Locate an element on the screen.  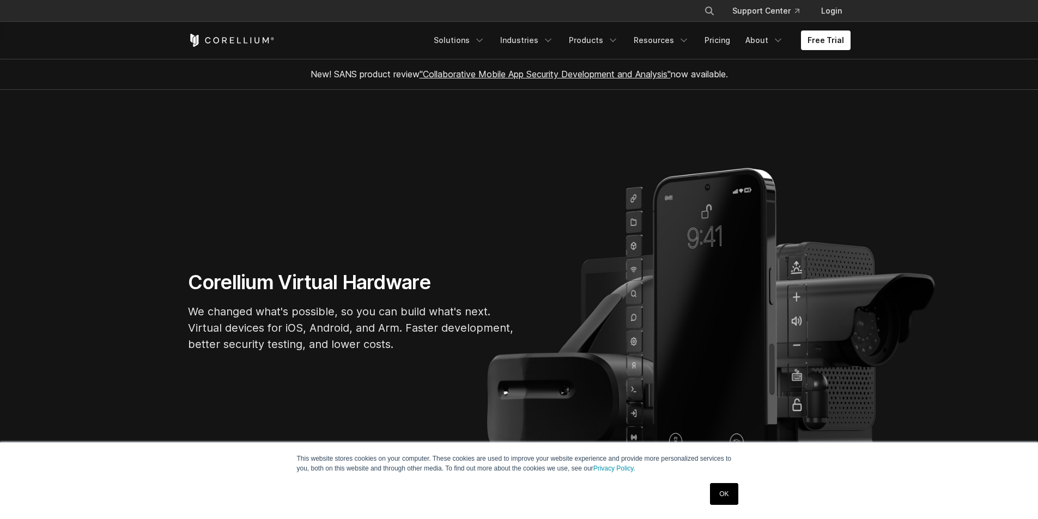
a: OK is located at coordinates (723, 494).